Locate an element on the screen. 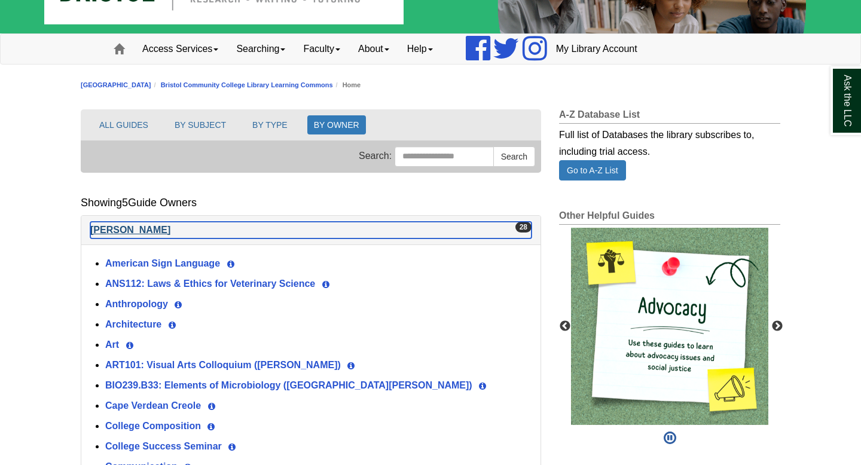  button: Pause is located at coordinates (670, 438).